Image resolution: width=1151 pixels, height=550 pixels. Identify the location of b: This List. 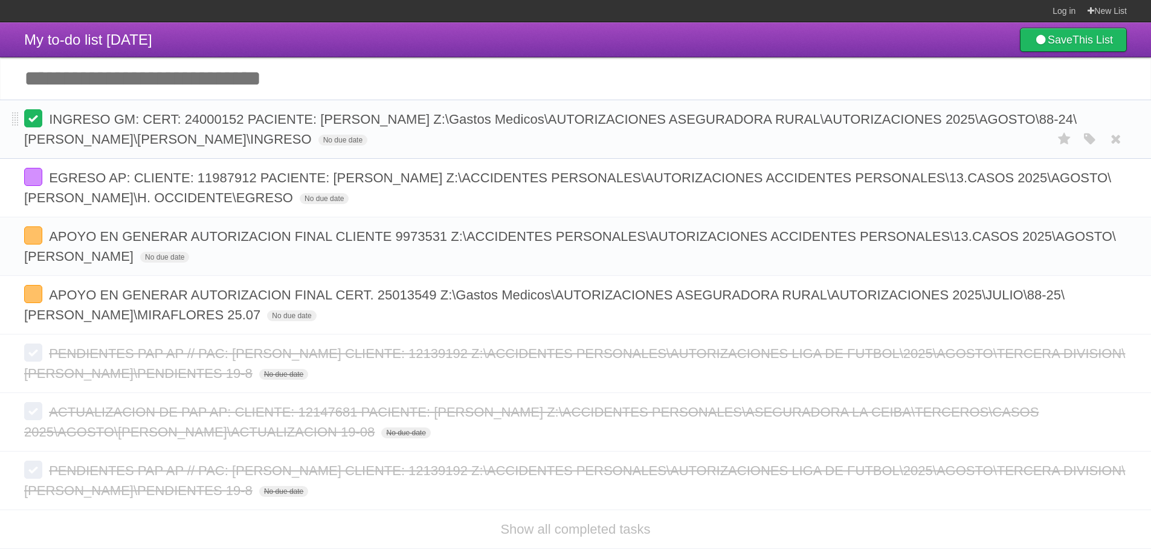
(1092, 40).